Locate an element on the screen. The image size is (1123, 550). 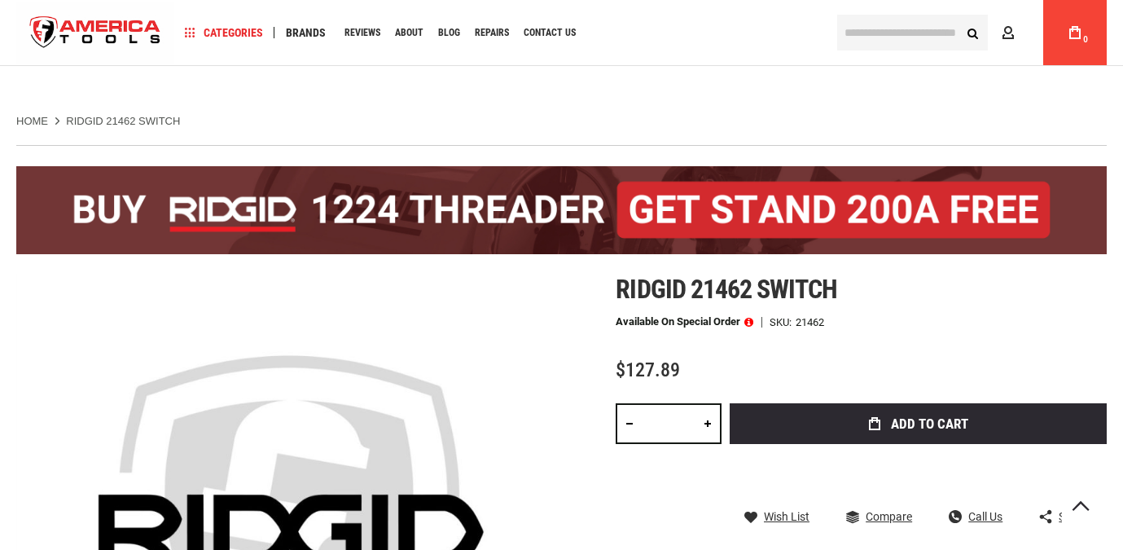
span: Brands is located at coordinates (306, 33).